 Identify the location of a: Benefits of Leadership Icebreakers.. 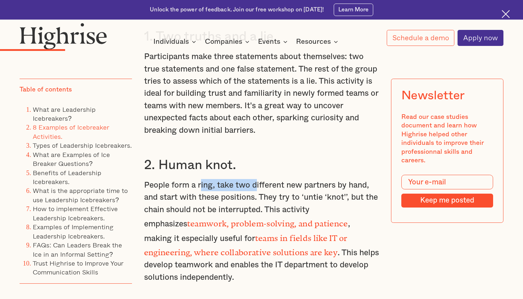
(67, 176).